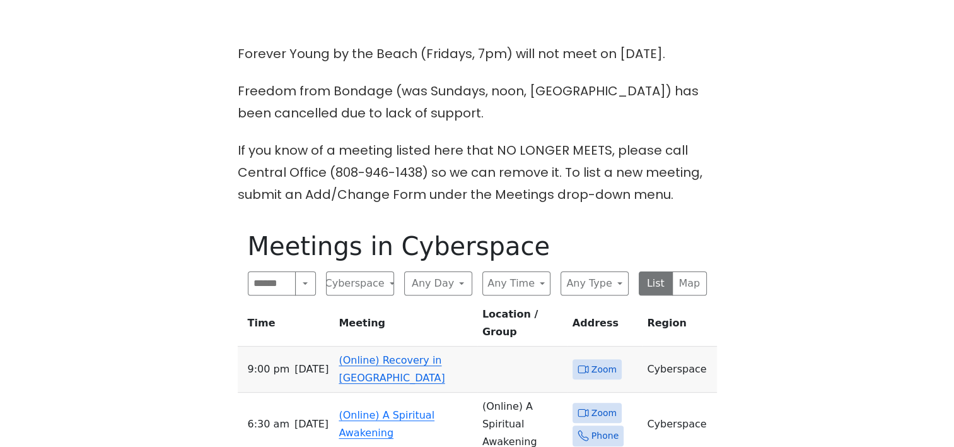  What do you see at coordinates (517, 283) in the screenshot?
I see `button: Any Time` at bounding box center [517, 283].